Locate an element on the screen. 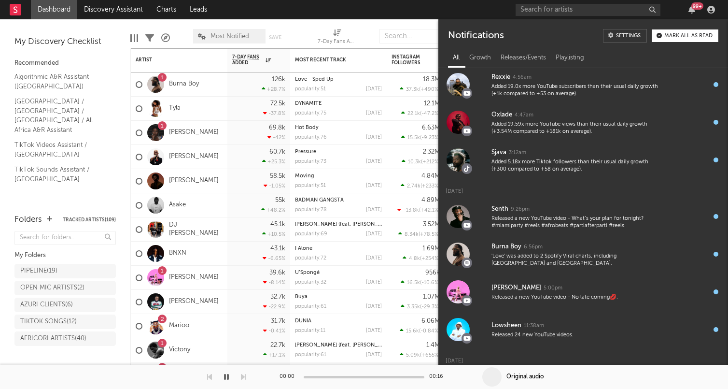 This screenshot has width=728, height=389. div: Original audio is located at coordinates (525, 377).